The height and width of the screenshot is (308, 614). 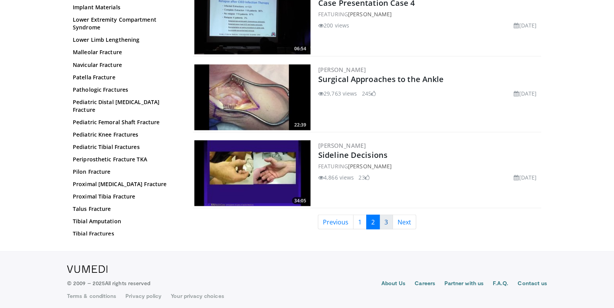 What do you see at coordinates (364, 177) in the screenshot?
I see `li: 23` at bounding box center [364, 177].